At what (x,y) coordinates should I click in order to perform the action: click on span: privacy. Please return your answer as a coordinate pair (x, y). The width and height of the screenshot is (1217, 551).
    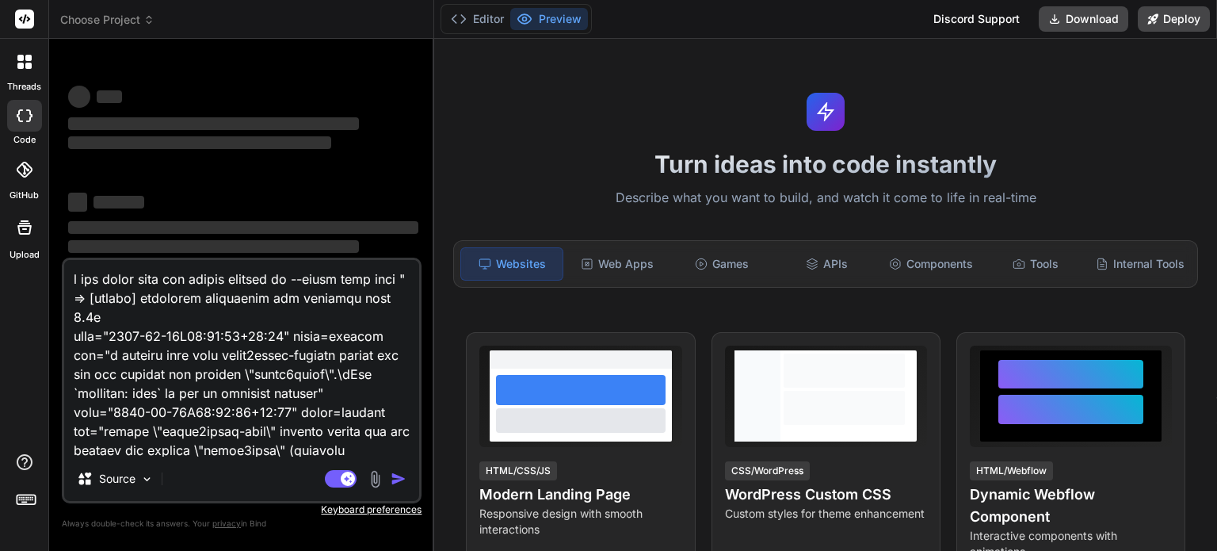
    Looking at the image, I should click on (227, 523).